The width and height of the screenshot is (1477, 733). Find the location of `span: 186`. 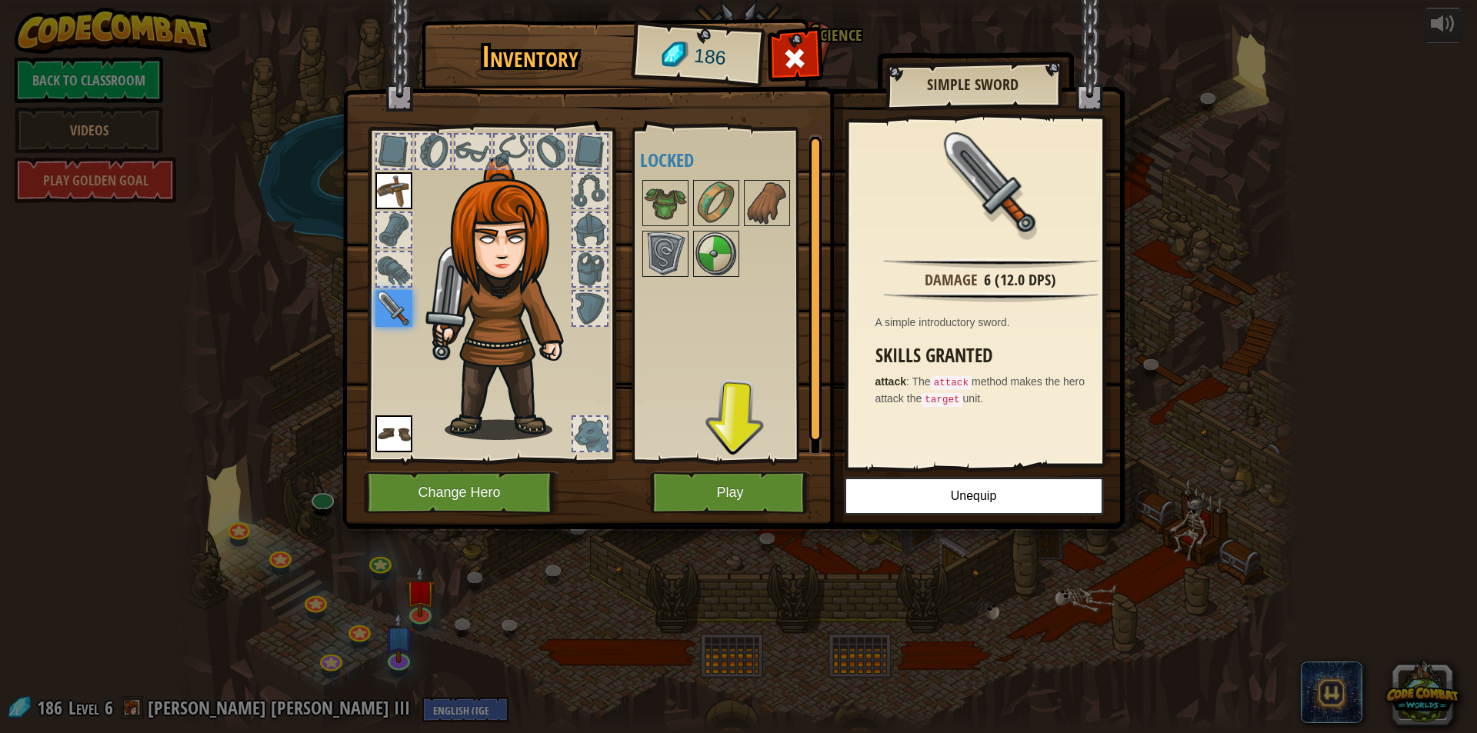

span: 186 is located at coordinates (709, 57).